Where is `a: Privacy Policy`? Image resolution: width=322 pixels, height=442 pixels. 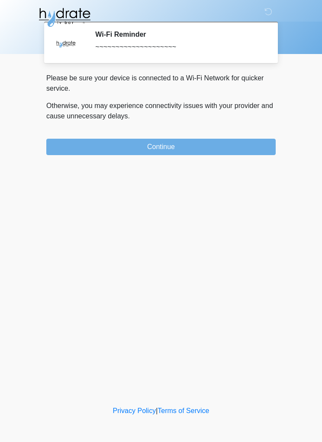
a: Privacy Policy is located at coordinates (135, 411).